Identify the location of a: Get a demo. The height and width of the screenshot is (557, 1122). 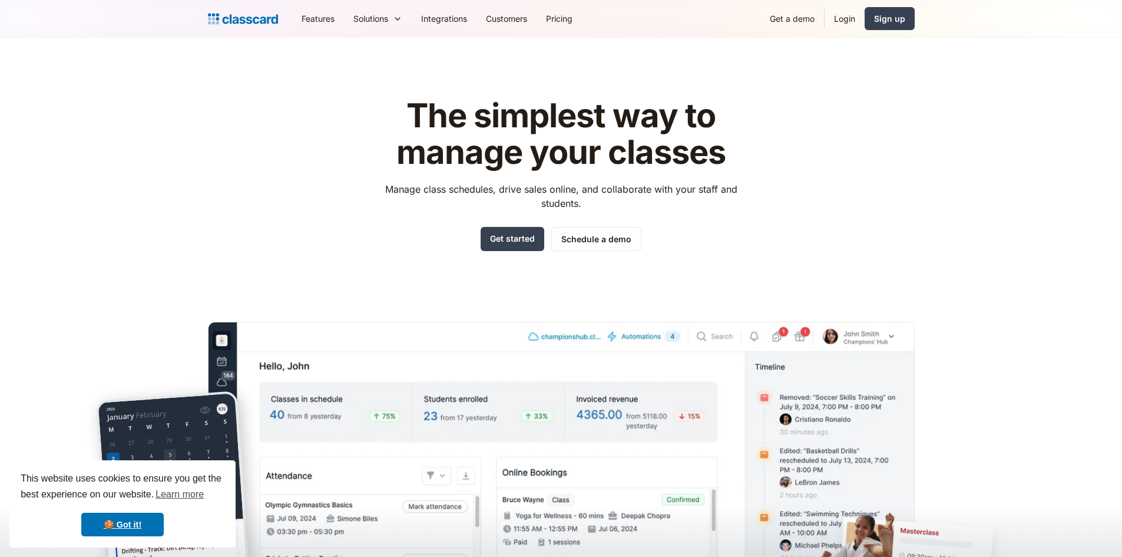
(792, 18).